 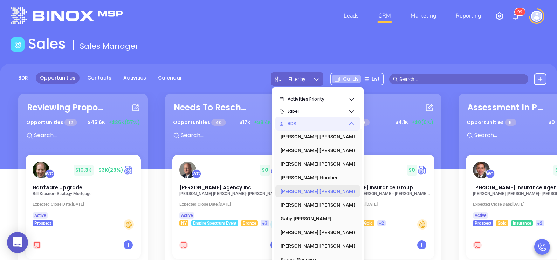 What do you see at coordinates (212, 107) in the screenshot?
I see `div: Needs To Reschedule` at bounding box center [212, 107].